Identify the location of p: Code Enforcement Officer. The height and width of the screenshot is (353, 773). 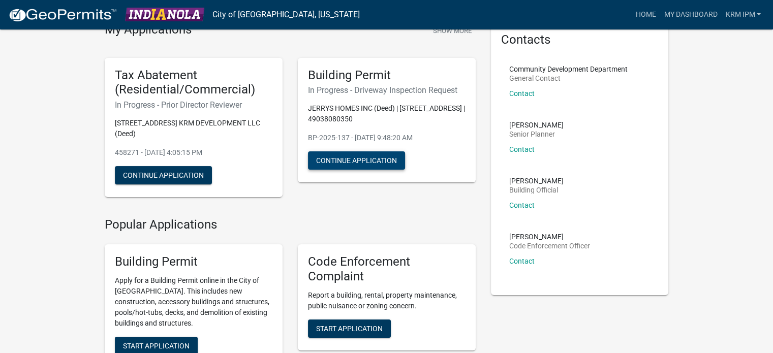
(549, 246).